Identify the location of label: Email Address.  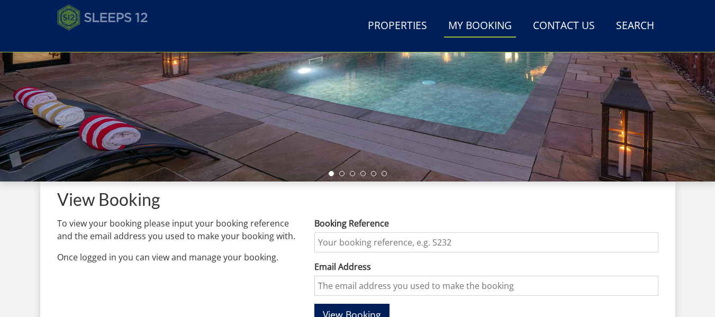
(486, 267).